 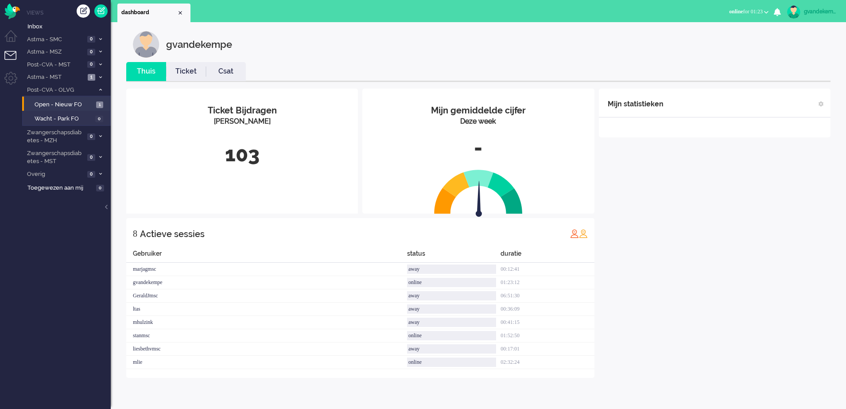 I want to click on img: arrow.svg, so click(x=479, y=200).